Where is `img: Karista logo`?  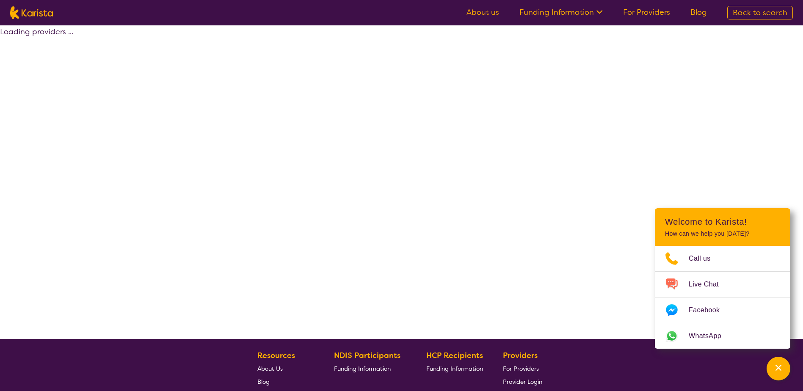 img: Karista logo is located at coordinates (31, 13).